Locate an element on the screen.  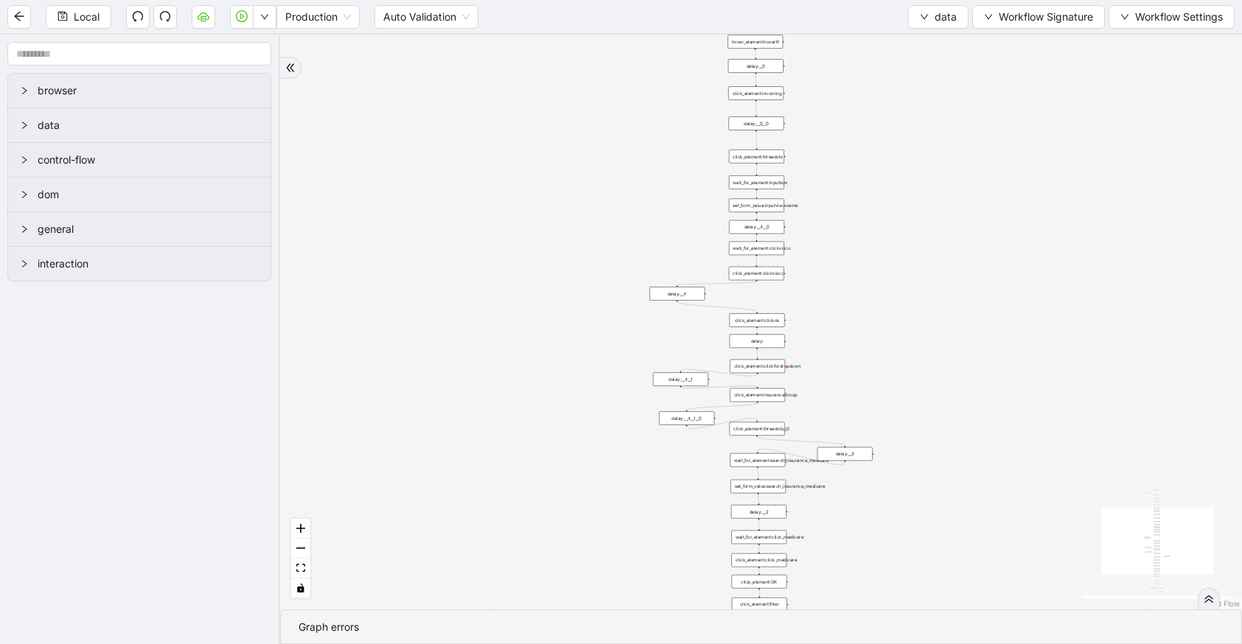
button: redo is located at coordinates (165, 17).